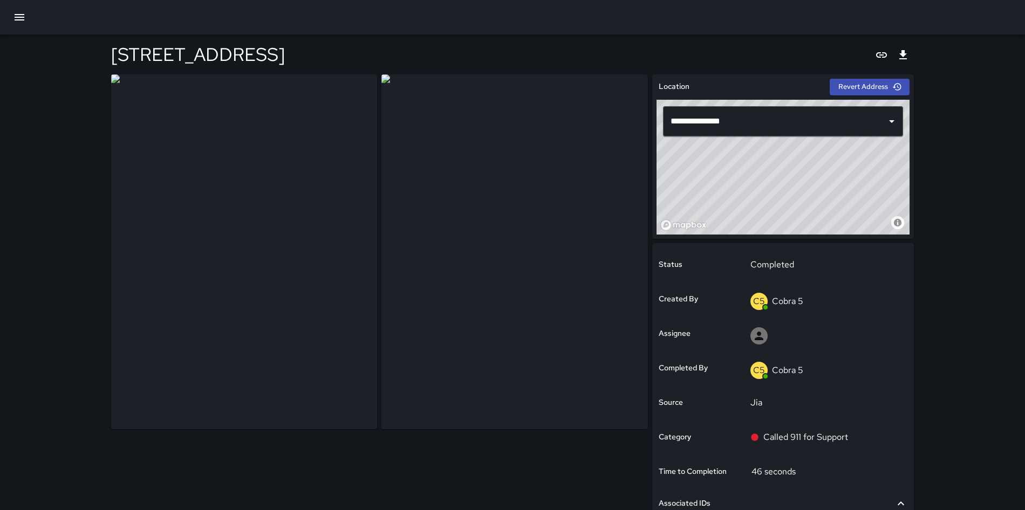 The height and width of the screenshot is (510, 1025). Describe the element at coordinates (693, 472) in the screenshot. I see `h6: Time to Completion` at that location.